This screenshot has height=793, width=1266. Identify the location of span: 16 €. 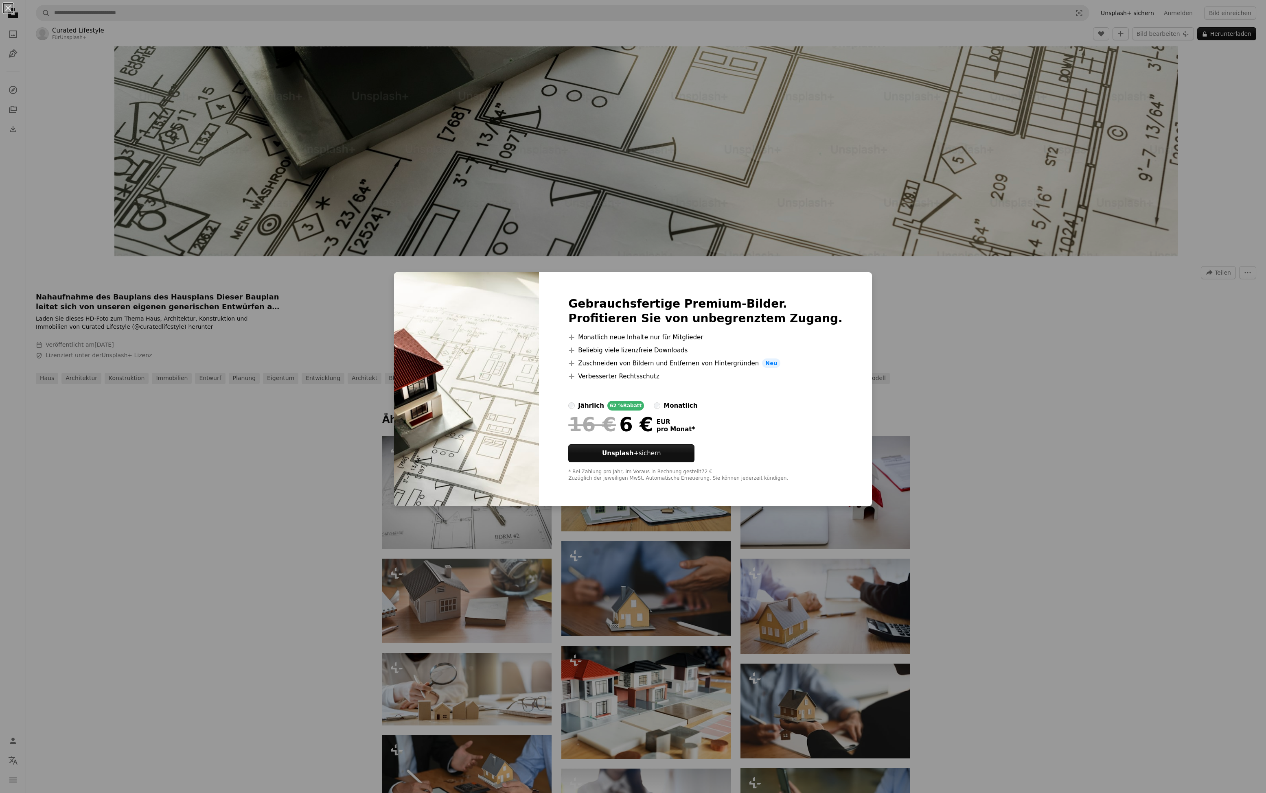
(592, 425).